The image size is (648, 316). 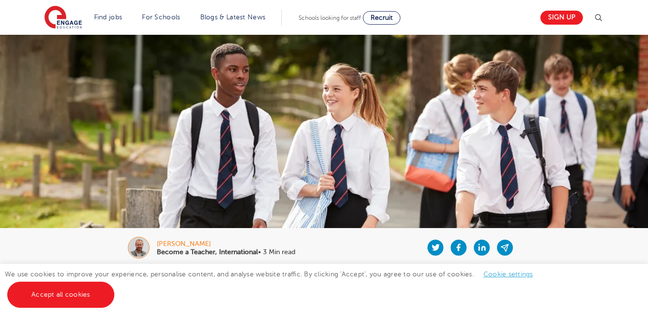 What do you see at coordinates (61, 294) in the screenshot?
I see `a: Accept all cookies` at bounding box center [61, 294].